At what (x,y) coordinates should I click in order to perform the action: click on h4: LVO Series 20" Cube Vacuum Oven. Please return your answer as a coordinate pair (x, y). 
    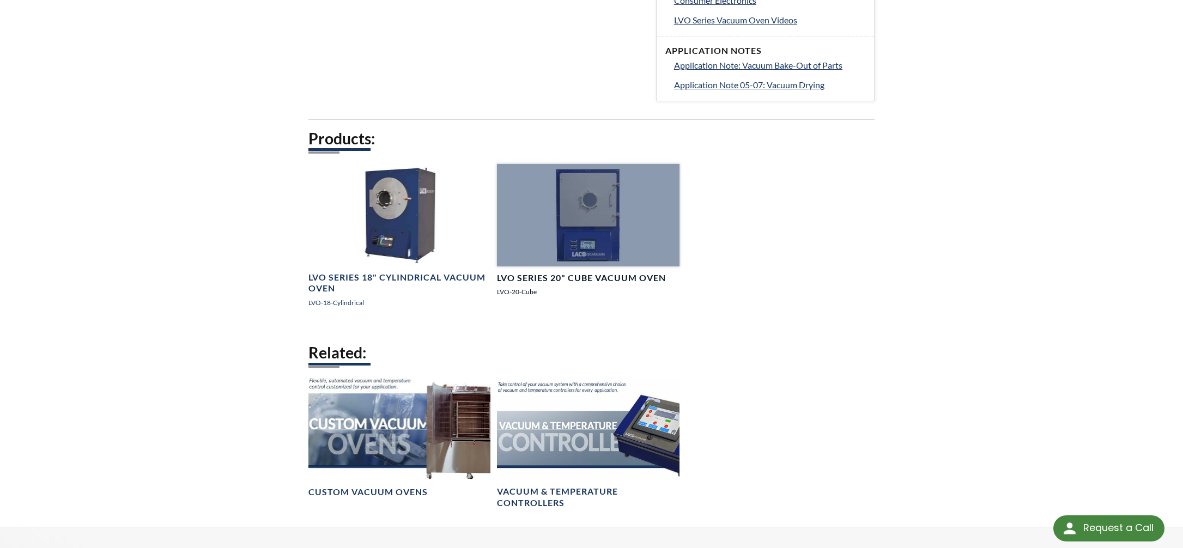
    Looking at the image, I should click on (581, 278).